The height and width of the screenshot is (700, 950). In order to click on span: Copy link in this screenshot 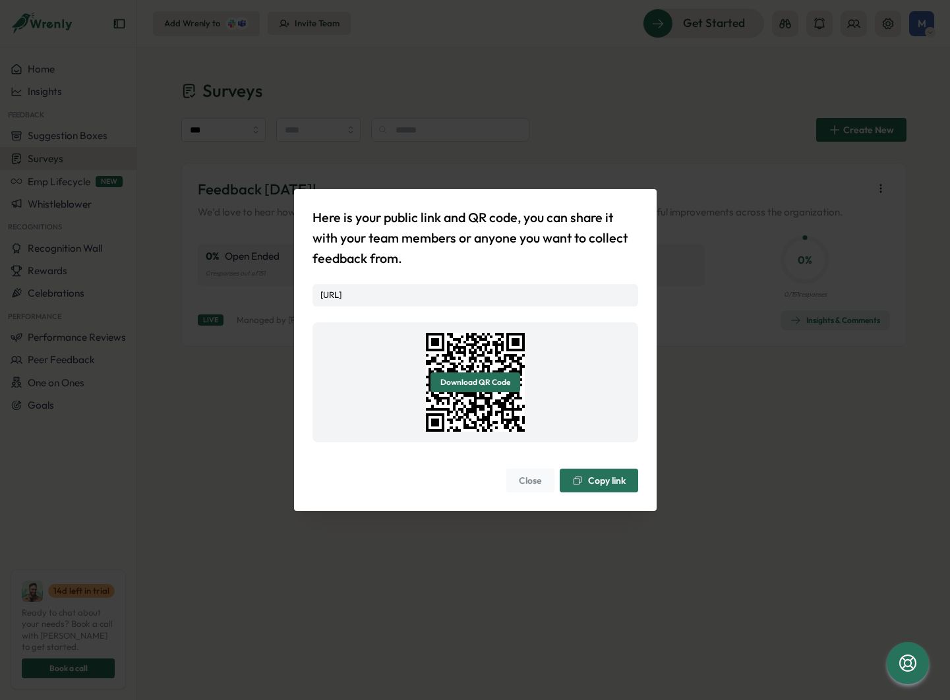, I will do `click(606, 480)`.